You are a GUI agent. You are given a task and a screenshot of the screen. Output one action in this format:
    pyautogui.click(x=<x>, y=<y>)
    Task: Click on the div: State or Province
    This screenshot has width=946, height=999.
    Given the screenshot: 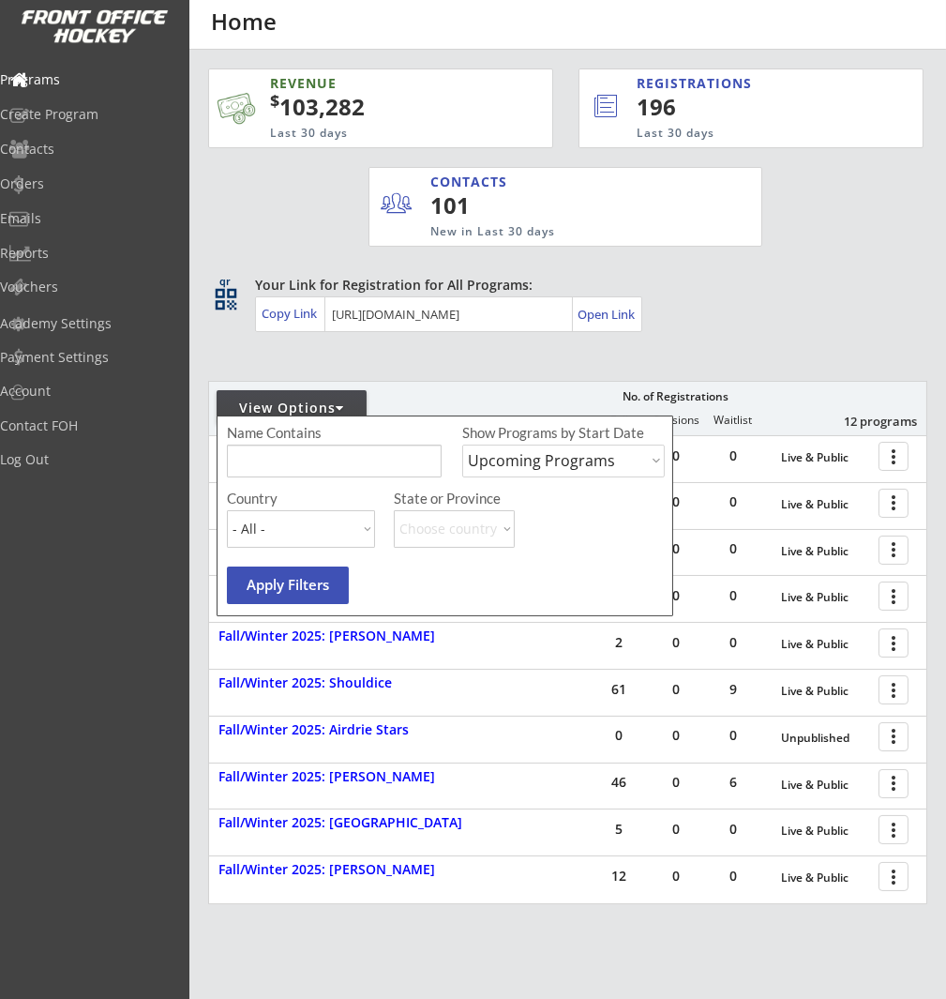 What is the action you would take?
    pyautogui.click(x=528, y=498)
    